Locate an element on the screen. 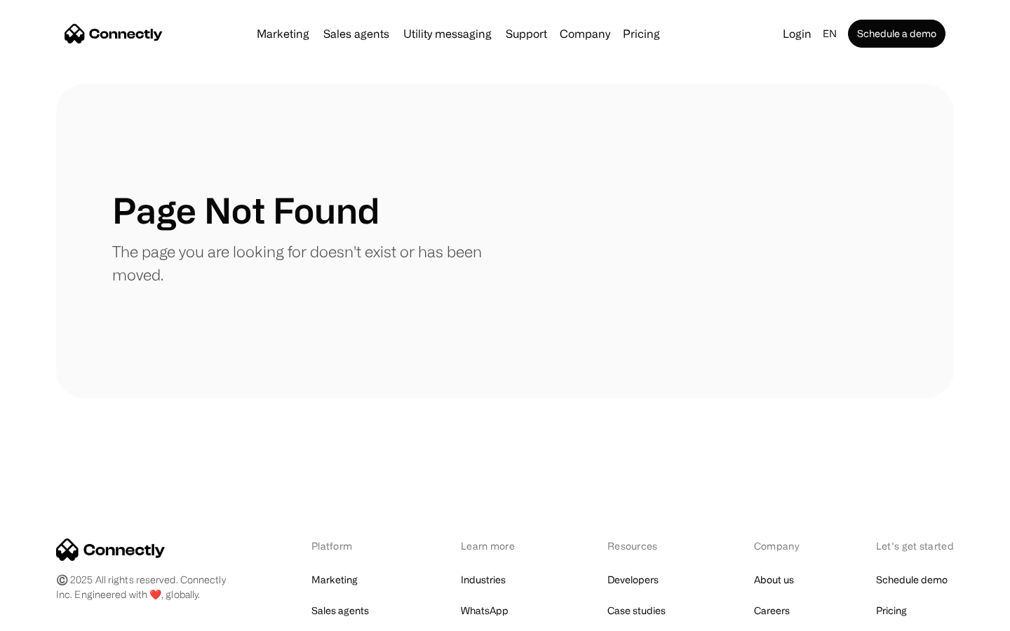 The height and width of the screenshot is (631, 1010). a: Utility messaging is located at coordinates (447, 34).